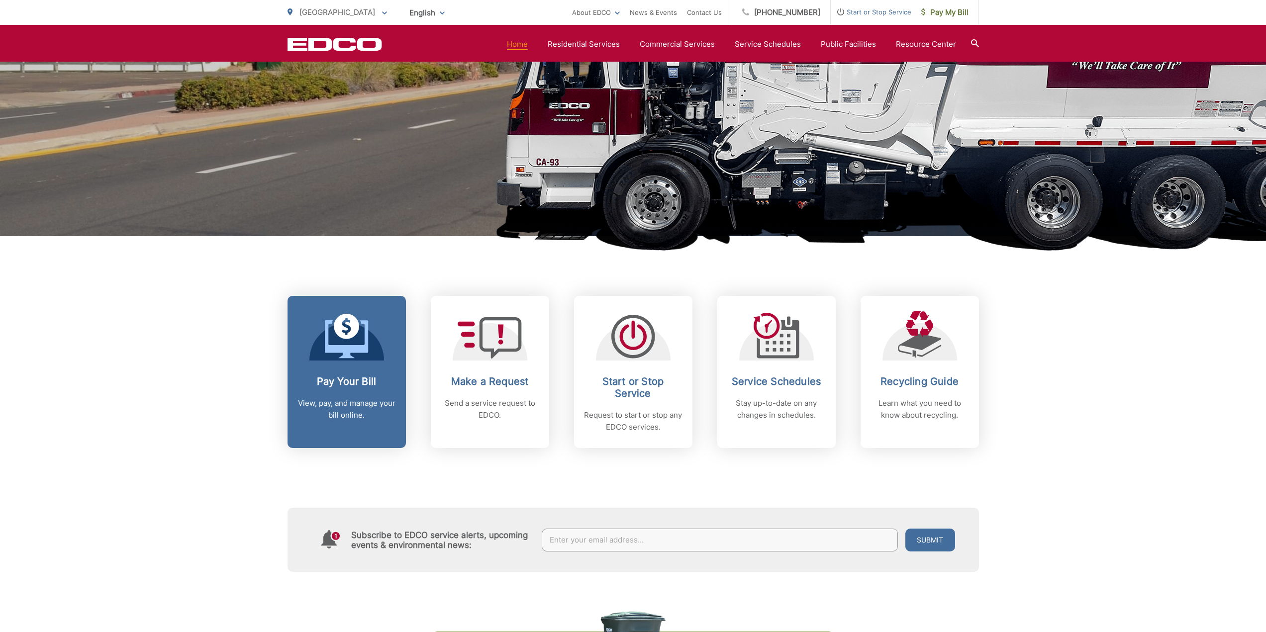 The height and width of the screenshot is (632, 1266). I want to click on p: Learn what you need to know about recycling., so click(920, 409).